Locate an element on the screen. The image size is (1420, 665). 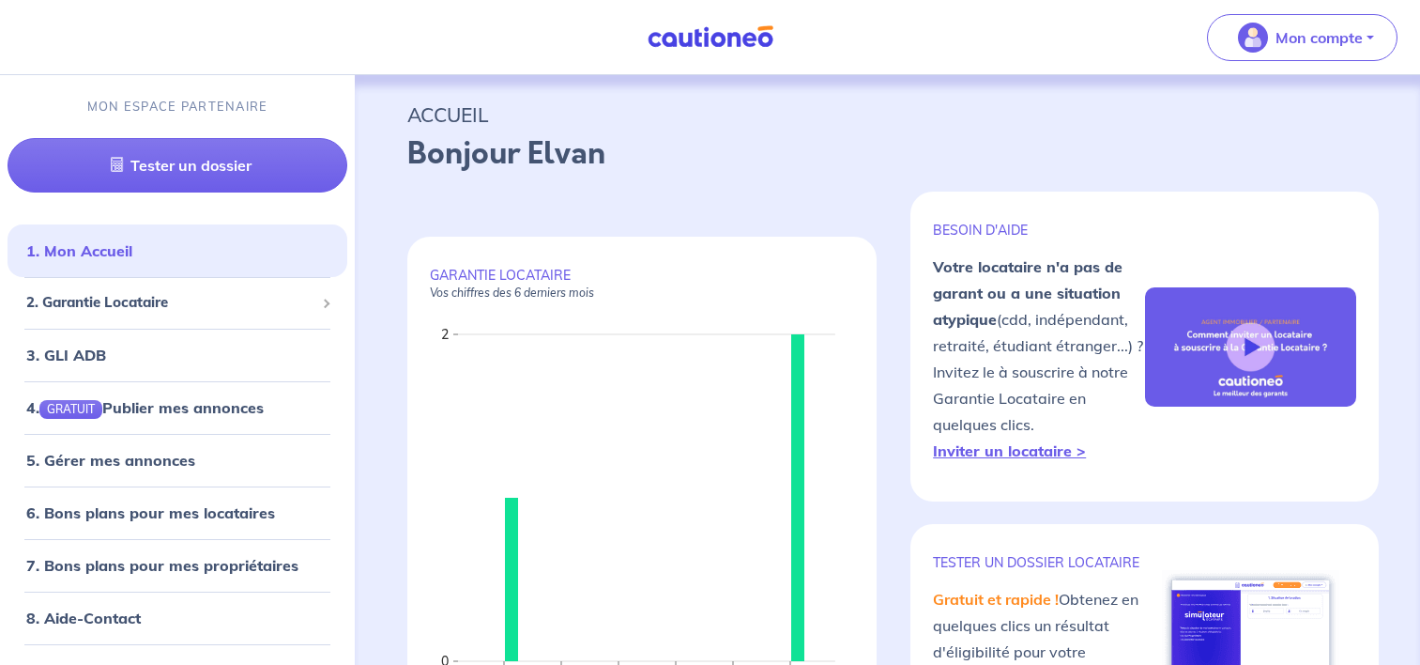
div: 4.GRATUITPublier mes annonces is located at coordinates (177, 407).